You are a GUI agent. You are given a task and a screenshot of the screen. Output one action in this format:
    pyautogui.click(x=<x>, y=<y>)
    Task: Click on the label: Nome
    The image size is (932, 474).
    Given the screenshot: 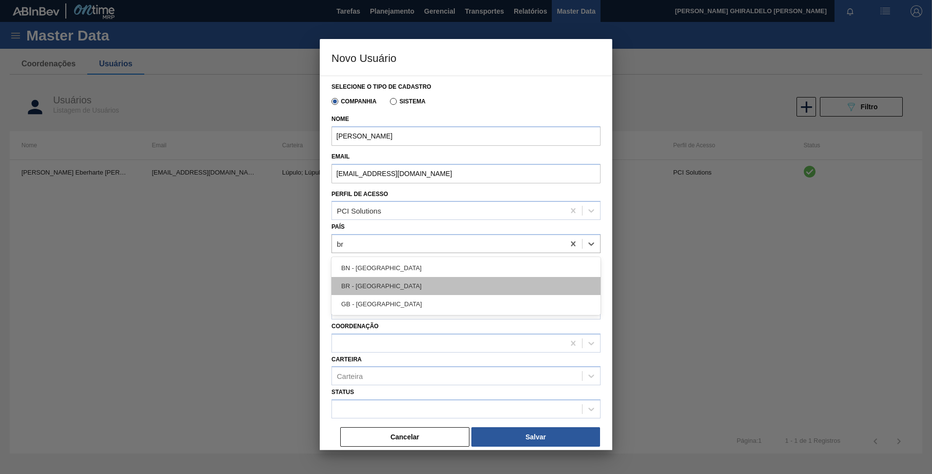 What is the action you would take?
    pyautogui.click(x=466, y=119)
    